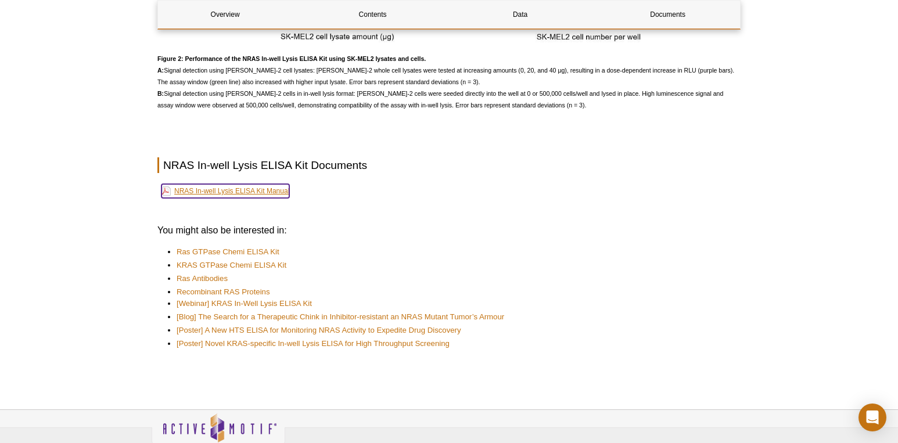 The image size is (898, 443). Describe the element at coordinates (667, 15) in the screenshot. I see `a: Documents` at that location.